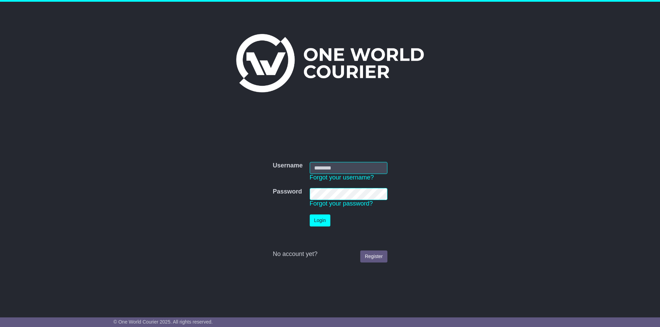 The width and height of the screenshot is (660, 327). I want to click on img: One World, so click(330, 63).